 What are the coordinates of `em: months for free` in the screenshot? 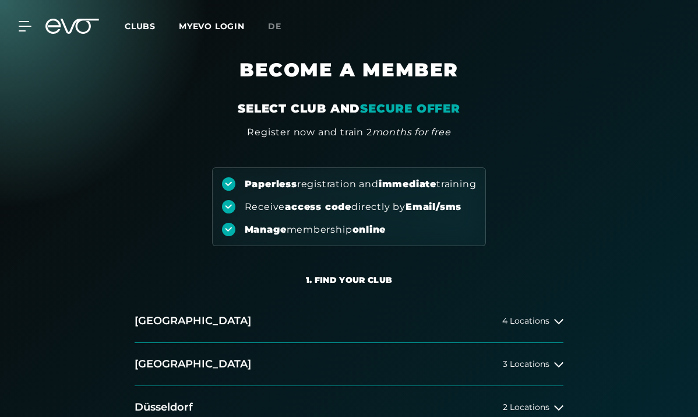 It's located at (411, 132).